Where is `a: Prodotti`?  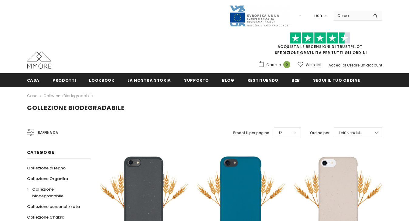 a: Prodotti is located at coordinates (64, 80).